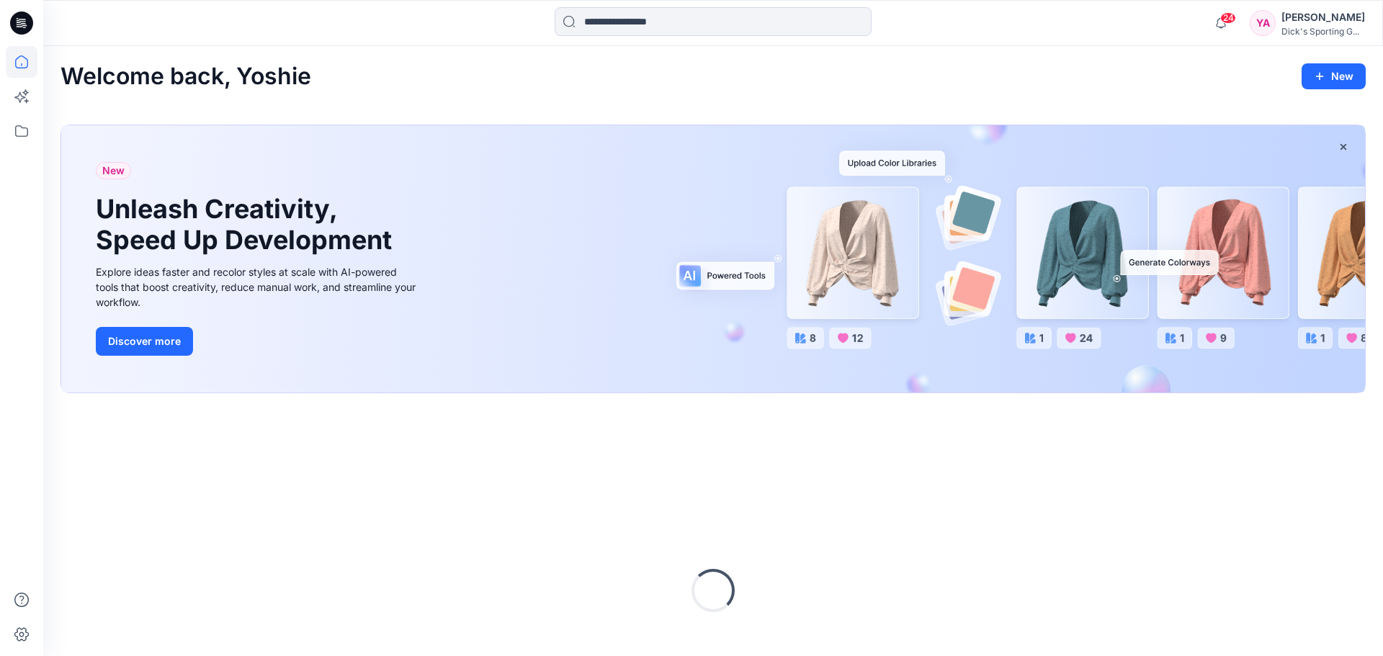  I want to click on div: Explore ideas faster and recolor styles at scale with AI-powered tools that boost creativity, red..., so click(258, 287).